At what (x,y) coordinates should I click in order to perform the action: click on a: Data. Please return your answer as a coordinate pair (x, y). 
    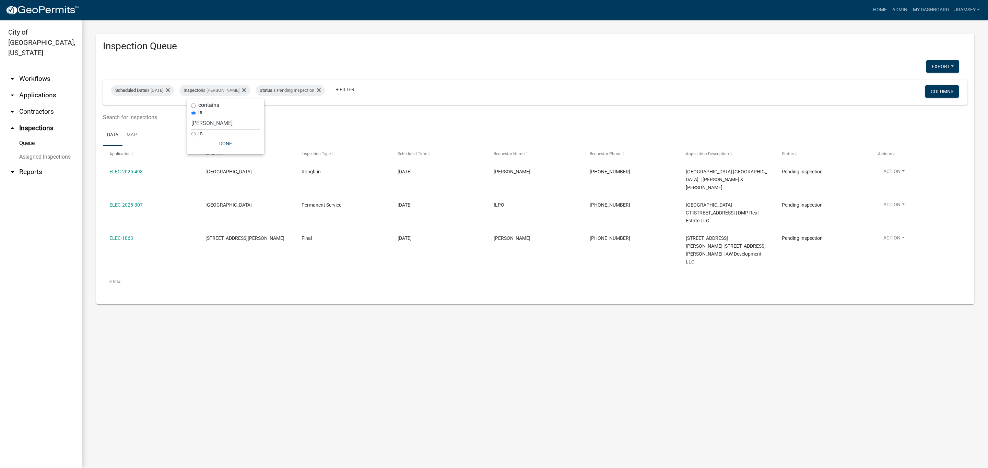
    Looking at the image, I should click on (112, 135).